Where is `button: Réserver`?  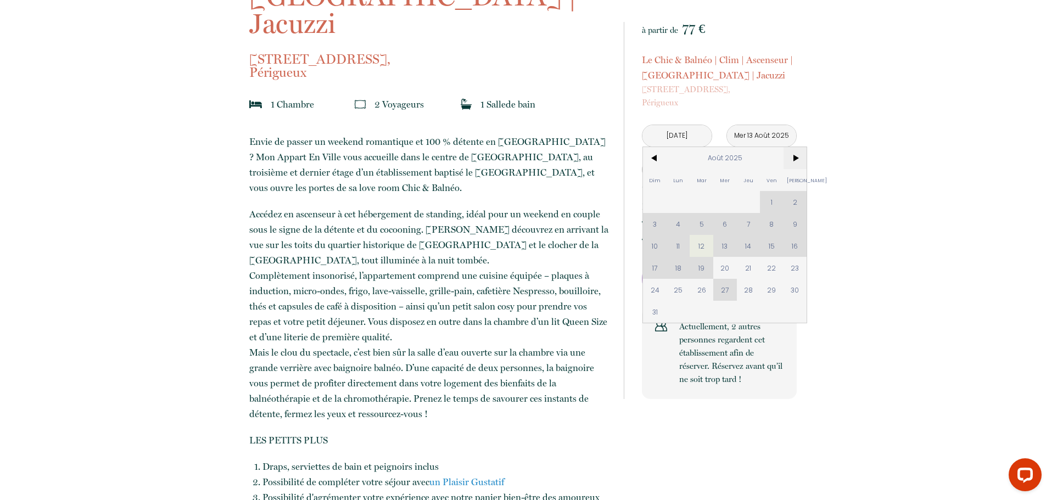 button: Réserver is located at coordinates (719, 279).